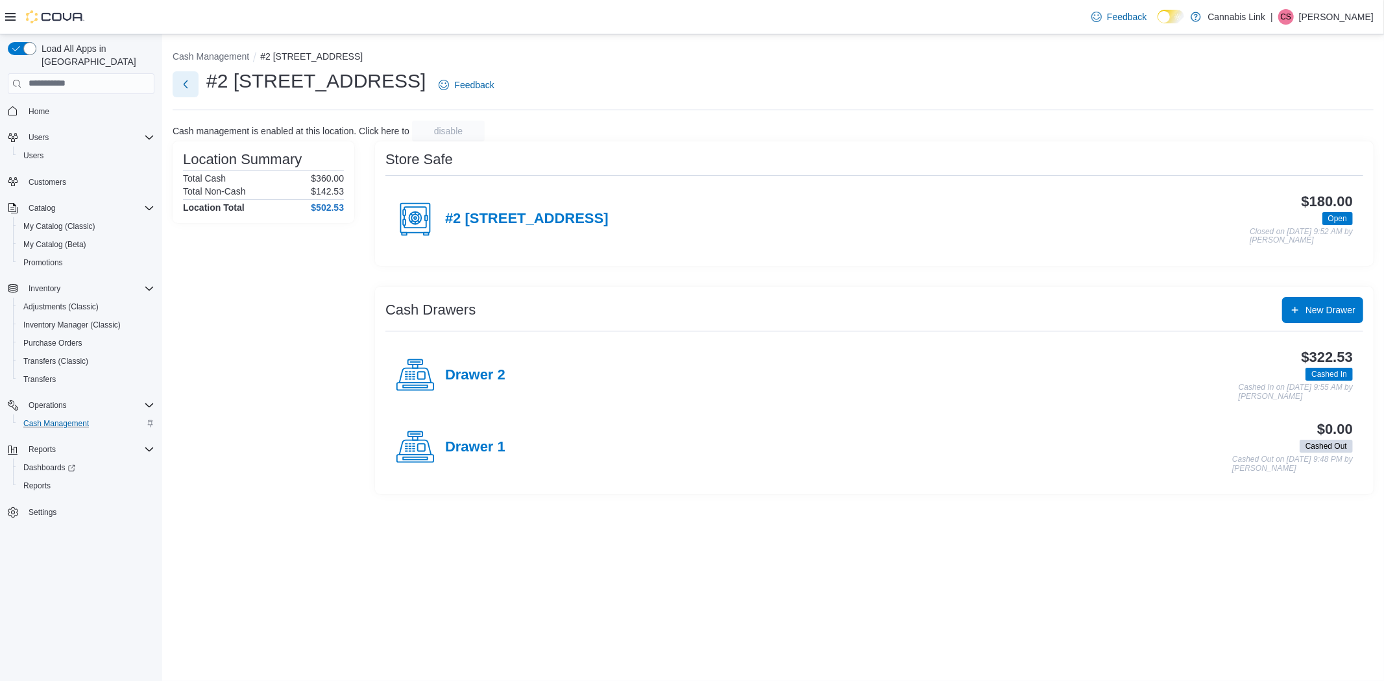  I want to click on a: Home, so click(39, 112).